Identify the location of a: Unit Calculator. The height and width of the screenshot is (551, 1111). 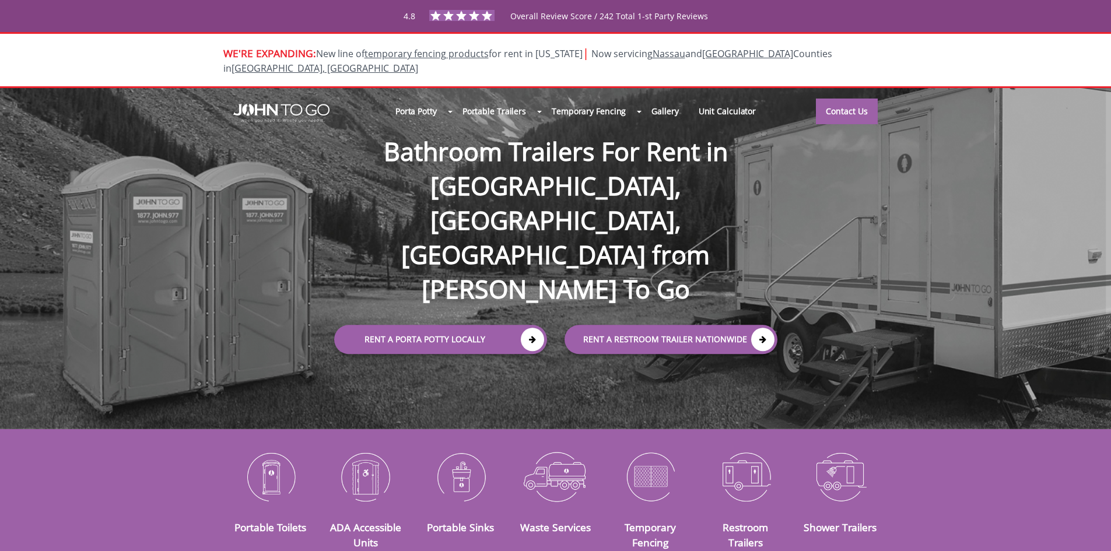
(727, 111).